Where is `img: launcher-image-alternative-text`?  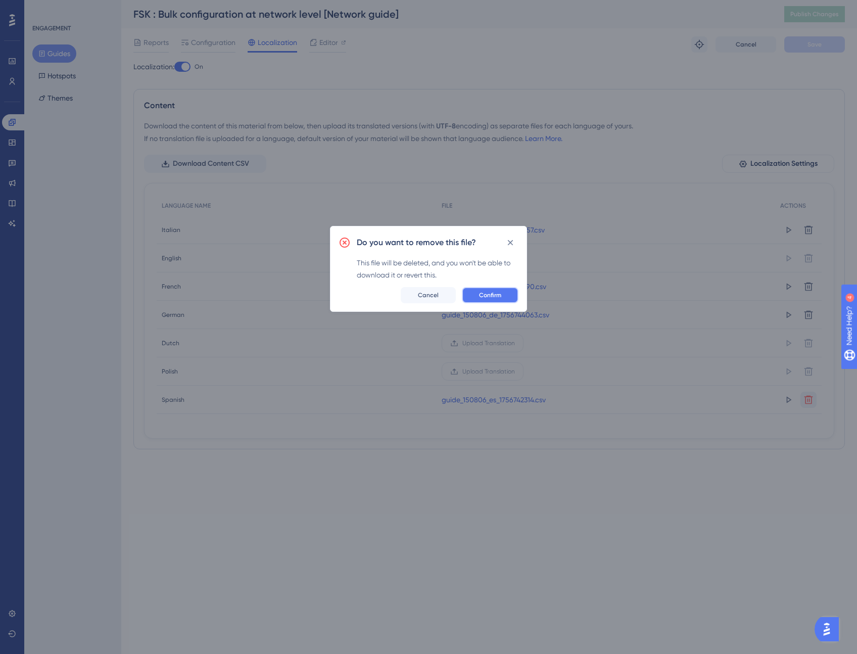 img: launcher-image-alternative-text is located at coordinates (12, 15).